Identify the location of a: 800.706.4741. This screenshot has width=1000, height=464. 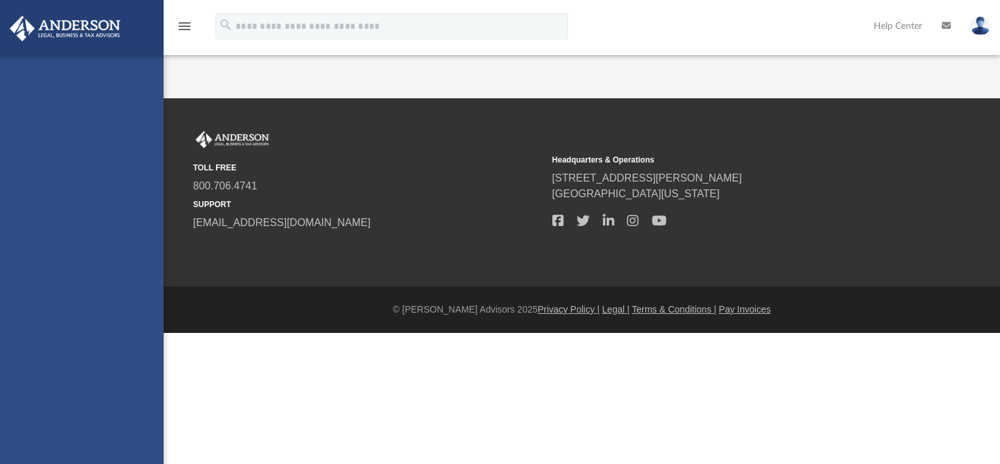
(225, 185).